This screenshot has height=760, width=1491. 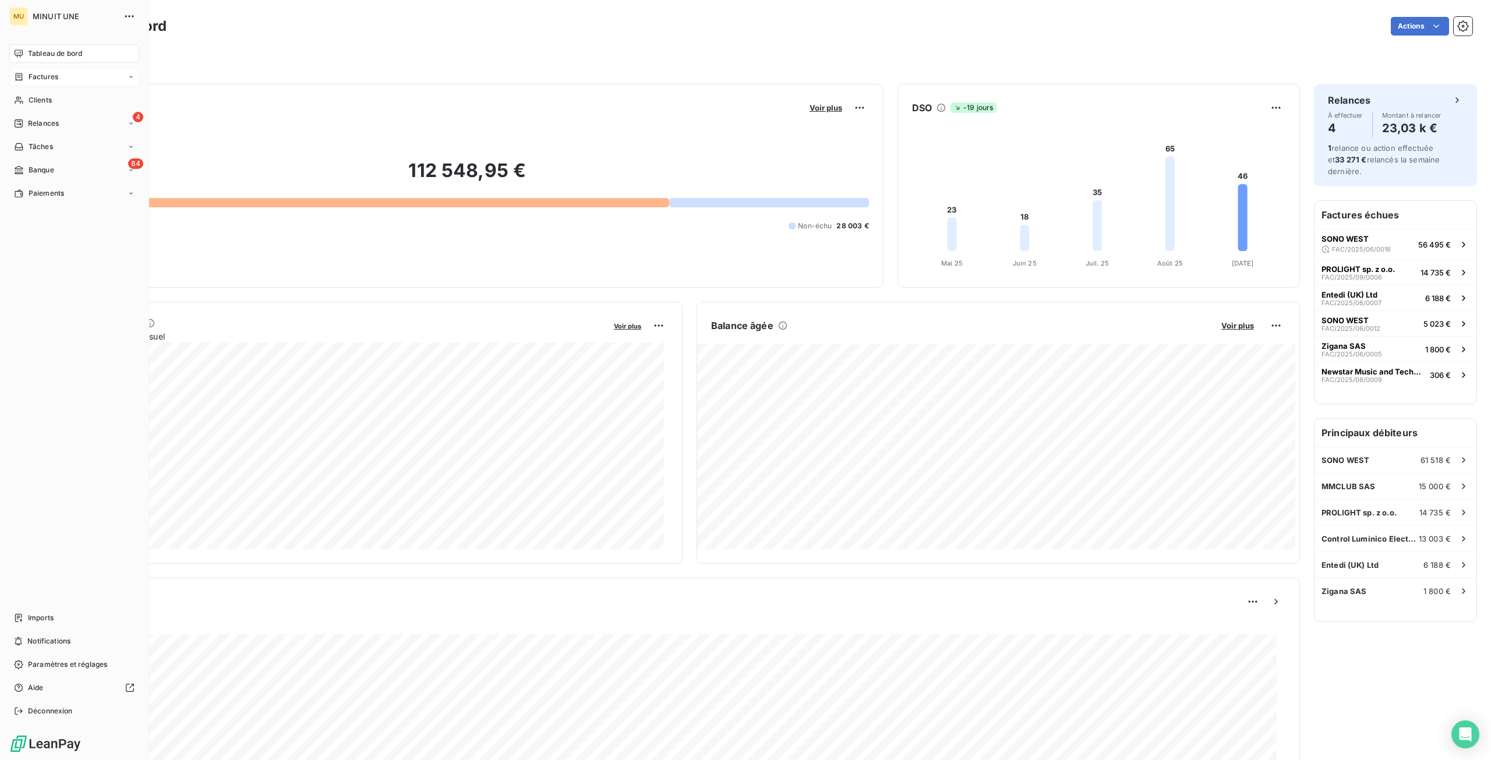 What do you see at coordinates (49, 641) in the screenshot?
I see `span: Notifications` at bounding box center [49, 641].